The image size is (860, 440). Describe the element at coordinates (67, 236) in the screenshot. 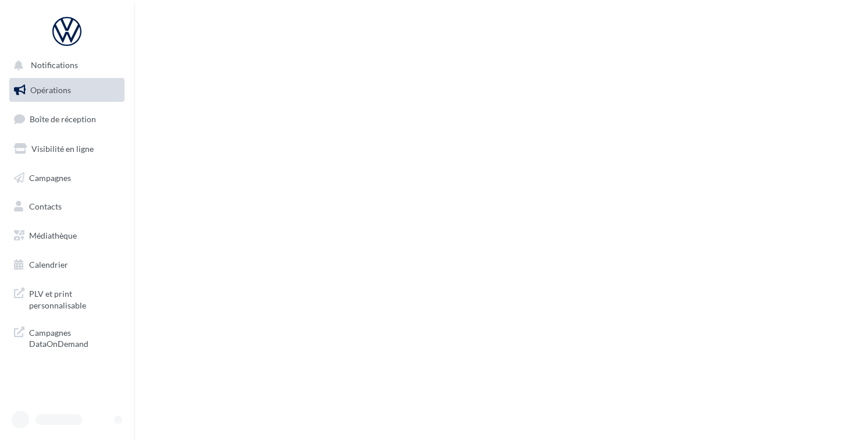

I see `a: Médiathèque` at that location.